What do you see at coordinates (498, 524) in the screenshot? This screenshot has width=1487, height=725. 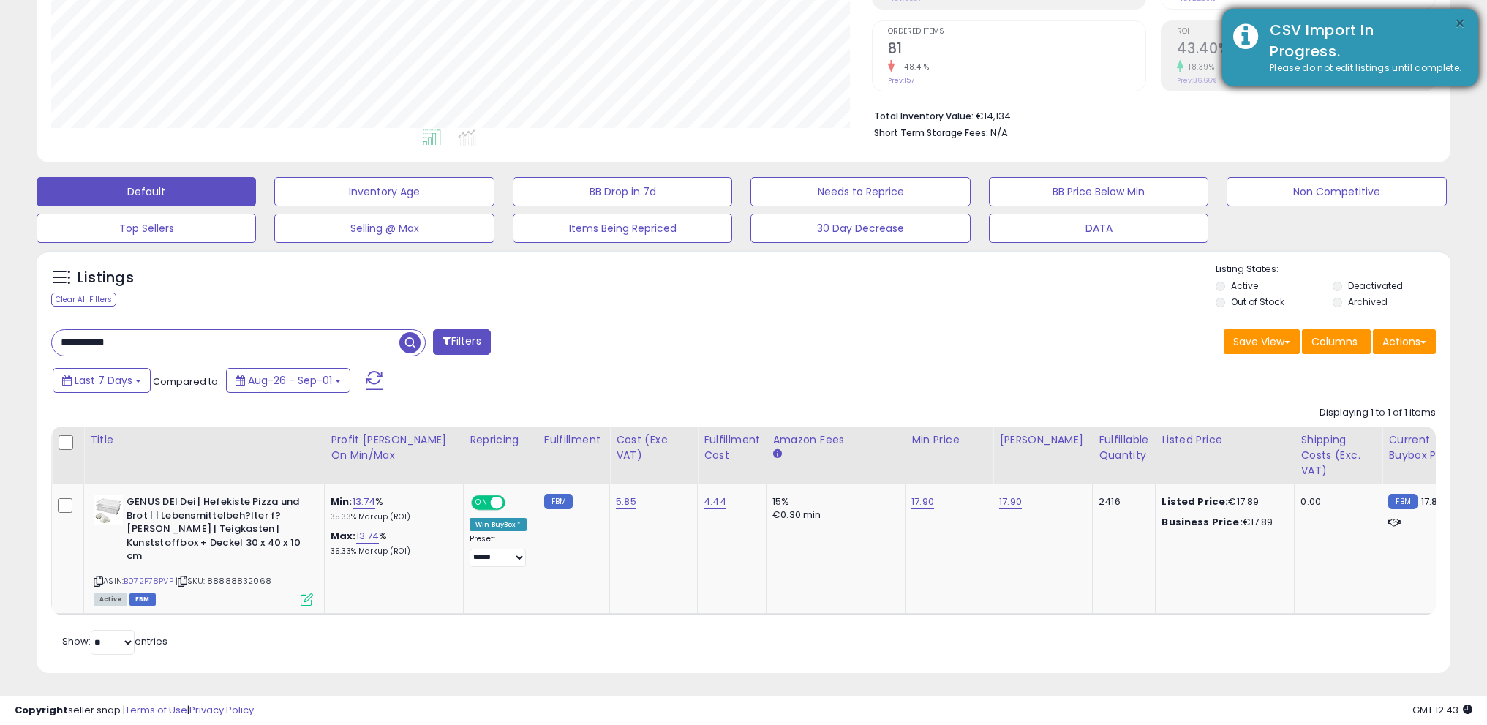 I see `div: Win BuyBox *` at bounding box center [498, 524].